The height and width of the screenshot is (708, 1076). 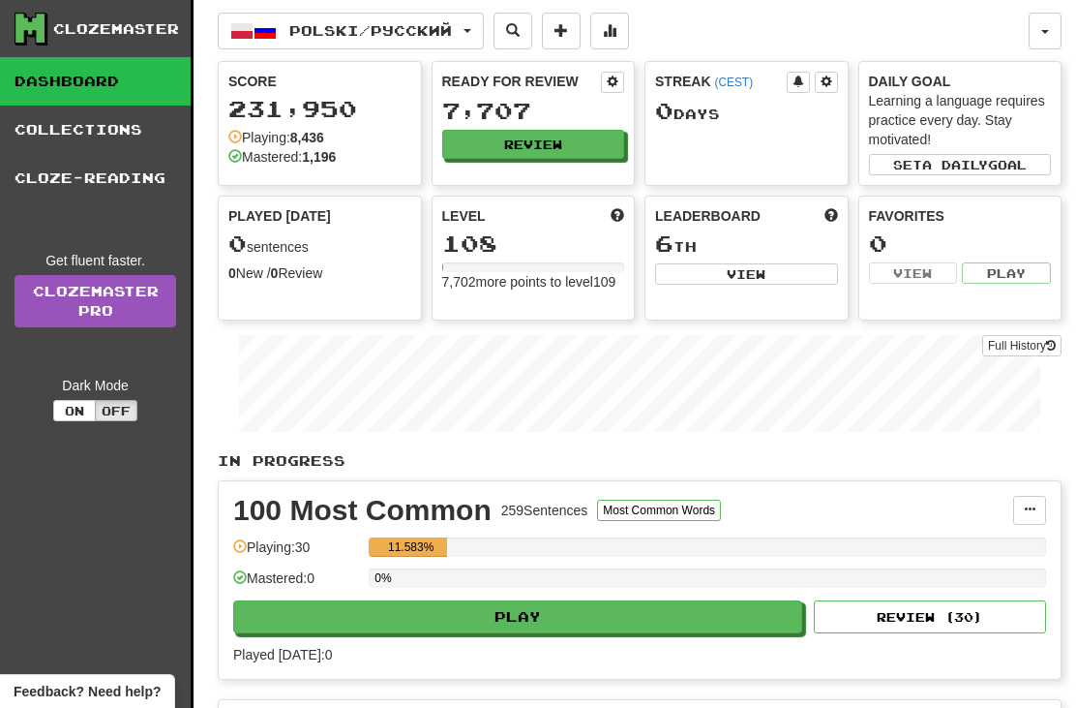 I want to click on div: 108, so click(x=533, y=243).